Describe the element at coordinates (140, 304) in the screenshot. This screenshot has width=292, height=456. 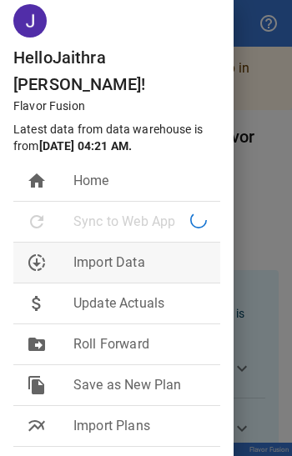
I see `span: Update Actuals` at that location.